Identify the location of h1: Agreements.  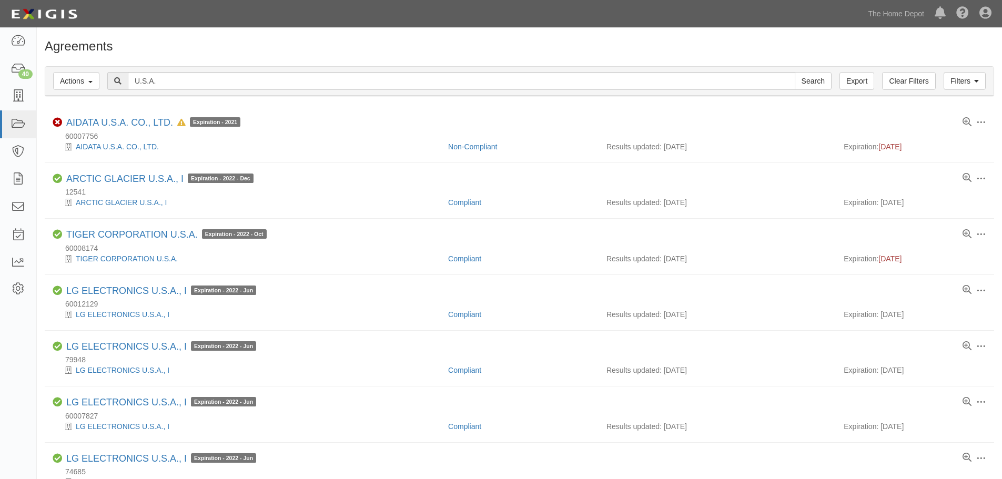
(519, 46).